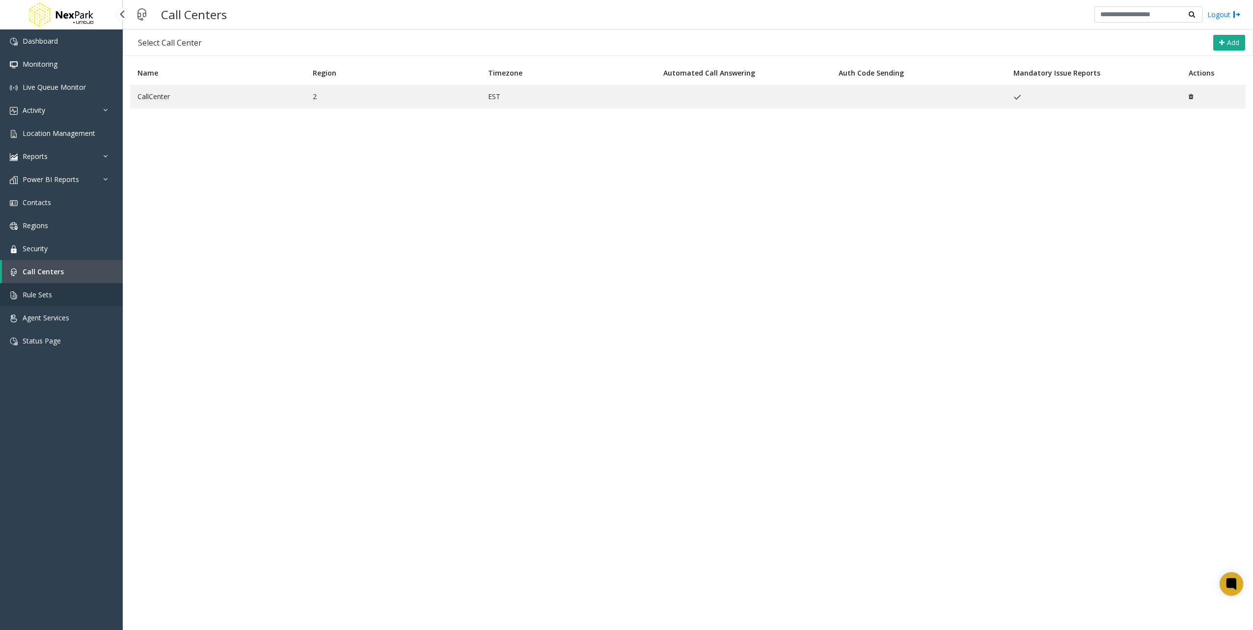 The width and height of the screenshot is (1253, 630). Describe the element at coordinates (170, 43) in the screenshot. I see `div: Select Call Center` at that location.